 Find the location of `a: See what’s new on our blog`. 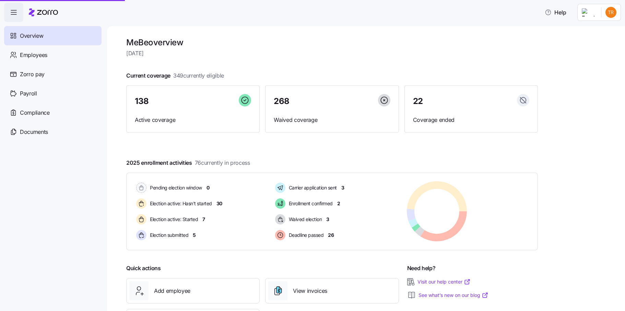

a: See what’s new on our blog is located at coordinates (453, 295).